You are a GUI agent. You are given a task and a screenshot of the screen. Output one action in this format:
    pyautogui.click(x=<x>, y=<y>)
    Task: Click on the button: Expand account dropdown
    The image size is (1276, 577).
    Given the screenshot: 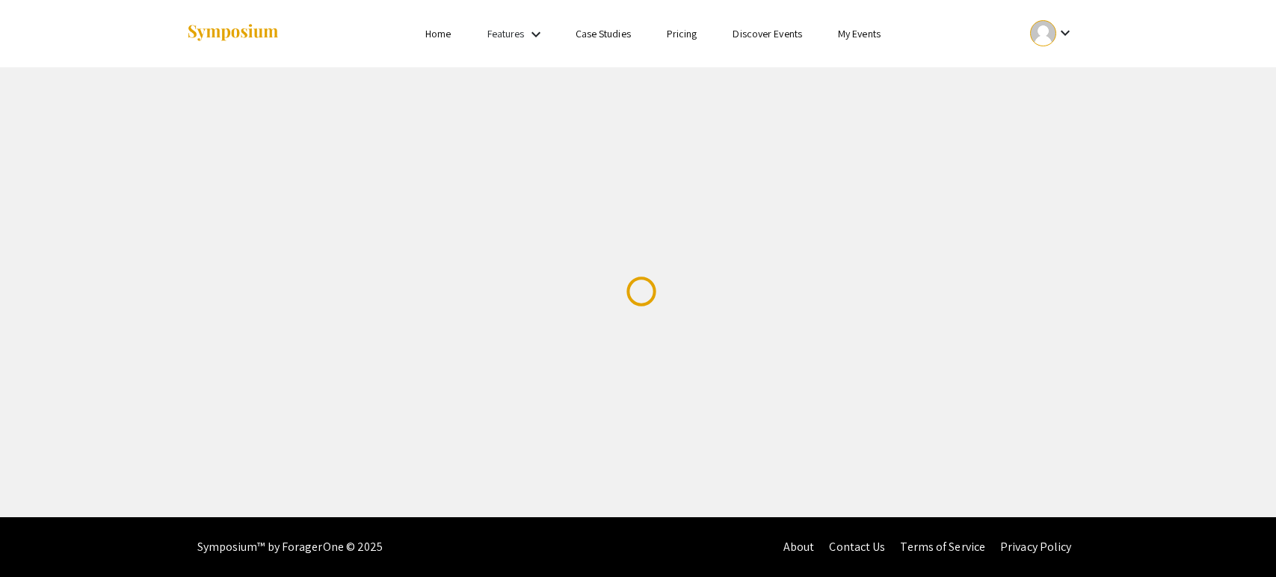 What is the action you would take?
    pyautogui.click(x=1051, y=33)
    